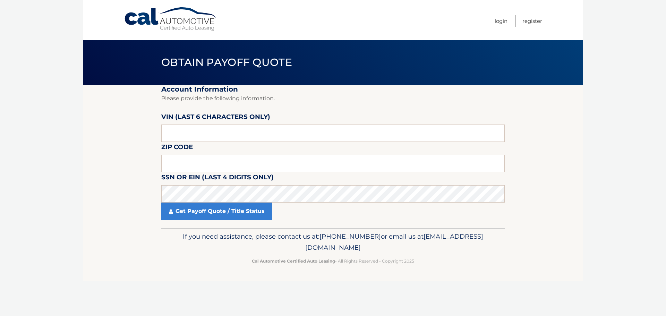 This screenshot has height=316, width=666. What do you see at coordinates (227, 62) in the screenshot?
I see `span: Obtain Payoff Quote` at bounding box center [227, 62].